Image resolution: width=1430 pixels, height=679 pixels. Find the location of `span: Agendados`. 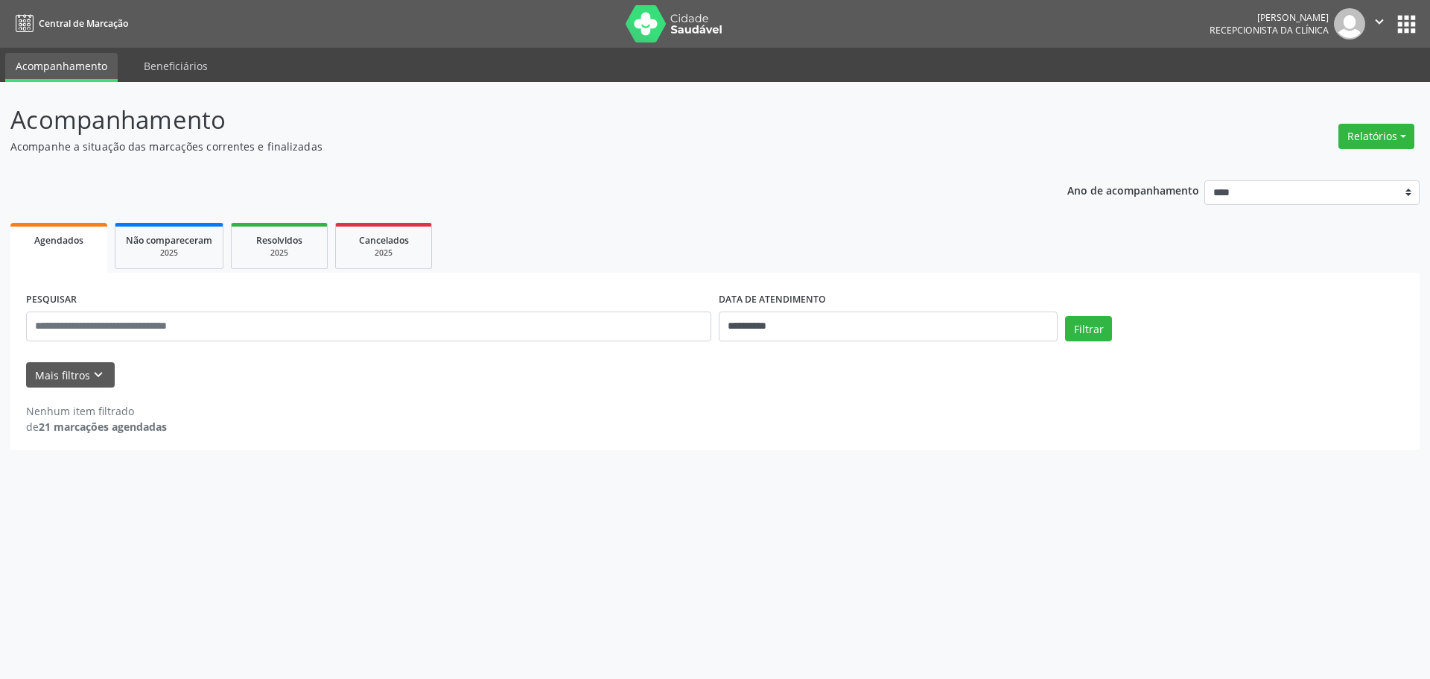

span: Agendados is located at coordinates (59, 240).